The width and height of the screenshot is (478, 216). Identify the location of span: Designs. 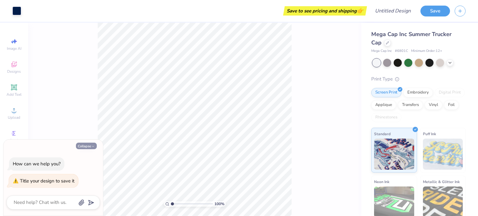
(14, 72).